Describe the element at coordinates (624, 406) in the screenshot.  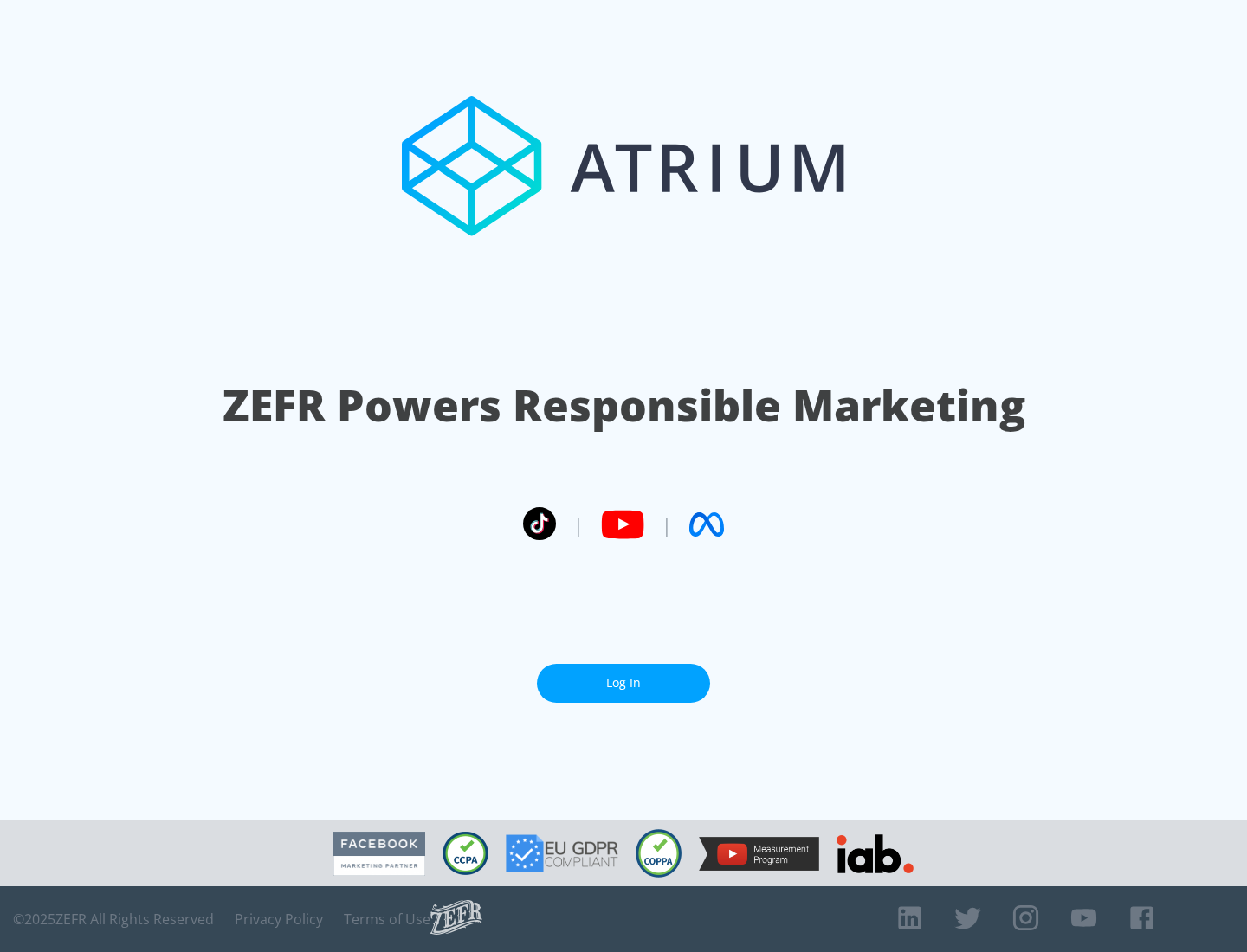
I see `h1: ZEFR Powers Responsible Marketing` at that location.